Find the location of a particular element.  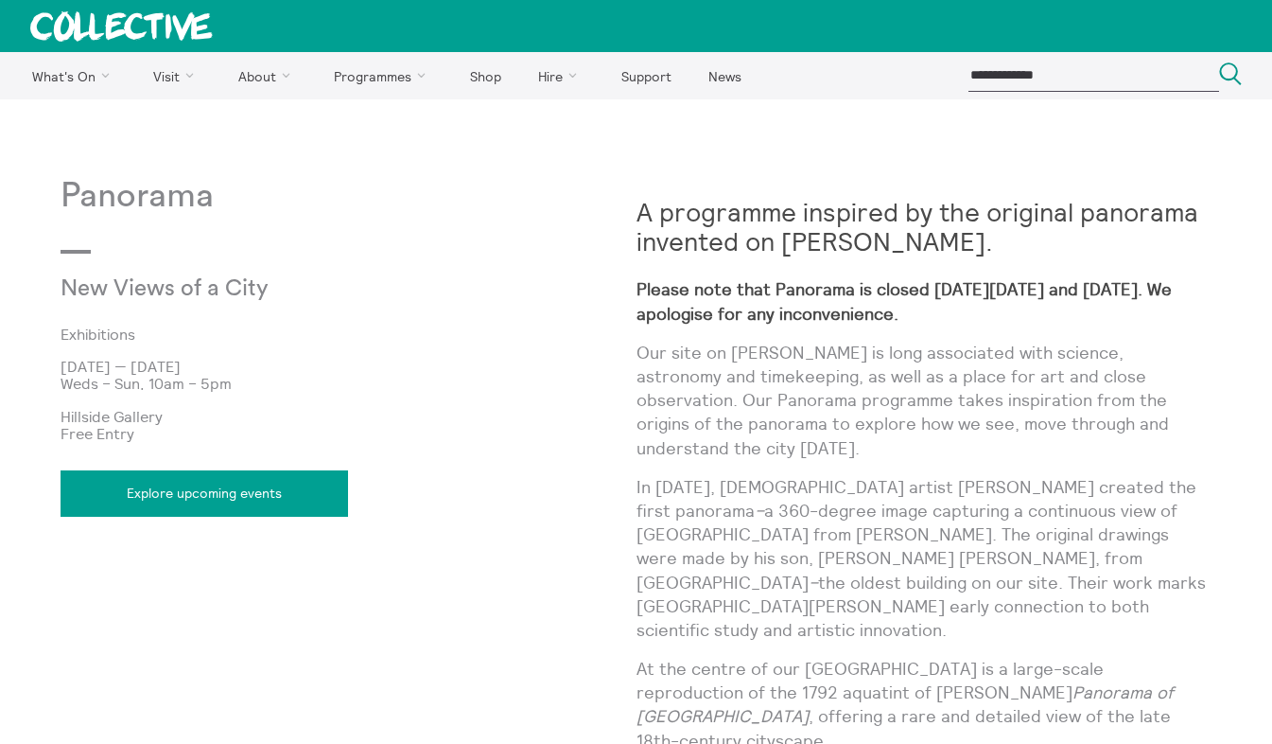

a: Exhibitions is located at coordinates (333, 334).